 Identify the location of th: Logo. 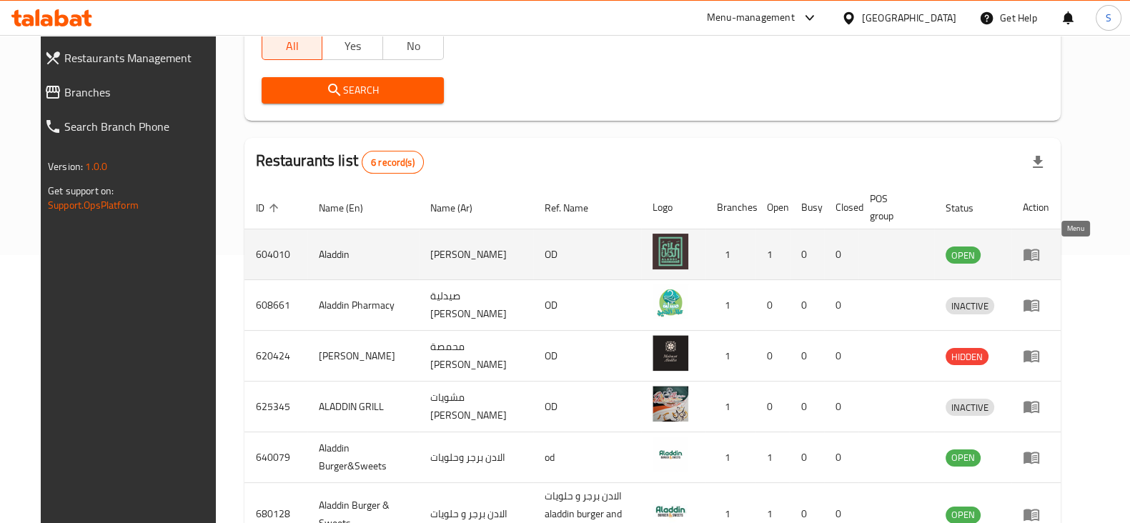
(673, 207).